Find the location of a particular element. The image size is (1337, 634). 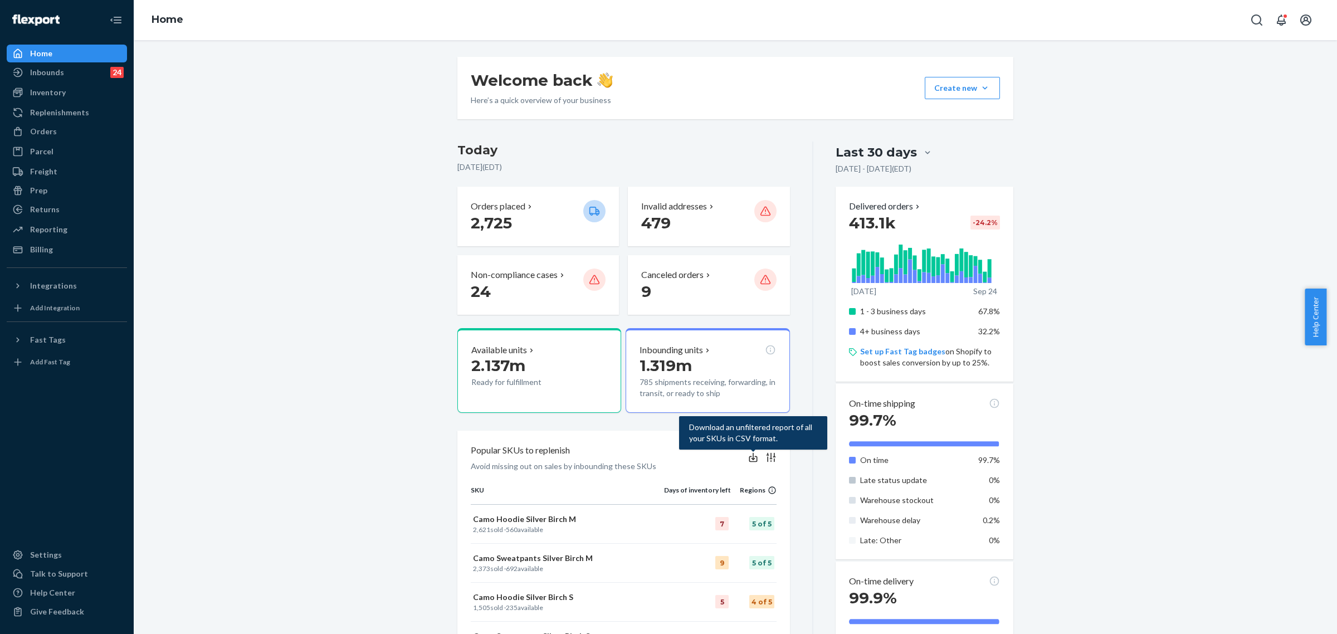

span: 99.9% is located at coordinates (873, 598).